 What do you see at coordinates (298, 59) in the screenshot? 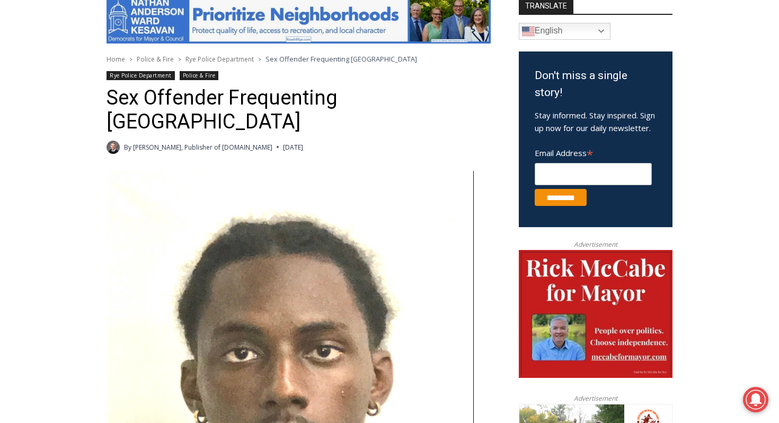
I see `nav: Breadcrumbs` at bounding box center [298, 59].